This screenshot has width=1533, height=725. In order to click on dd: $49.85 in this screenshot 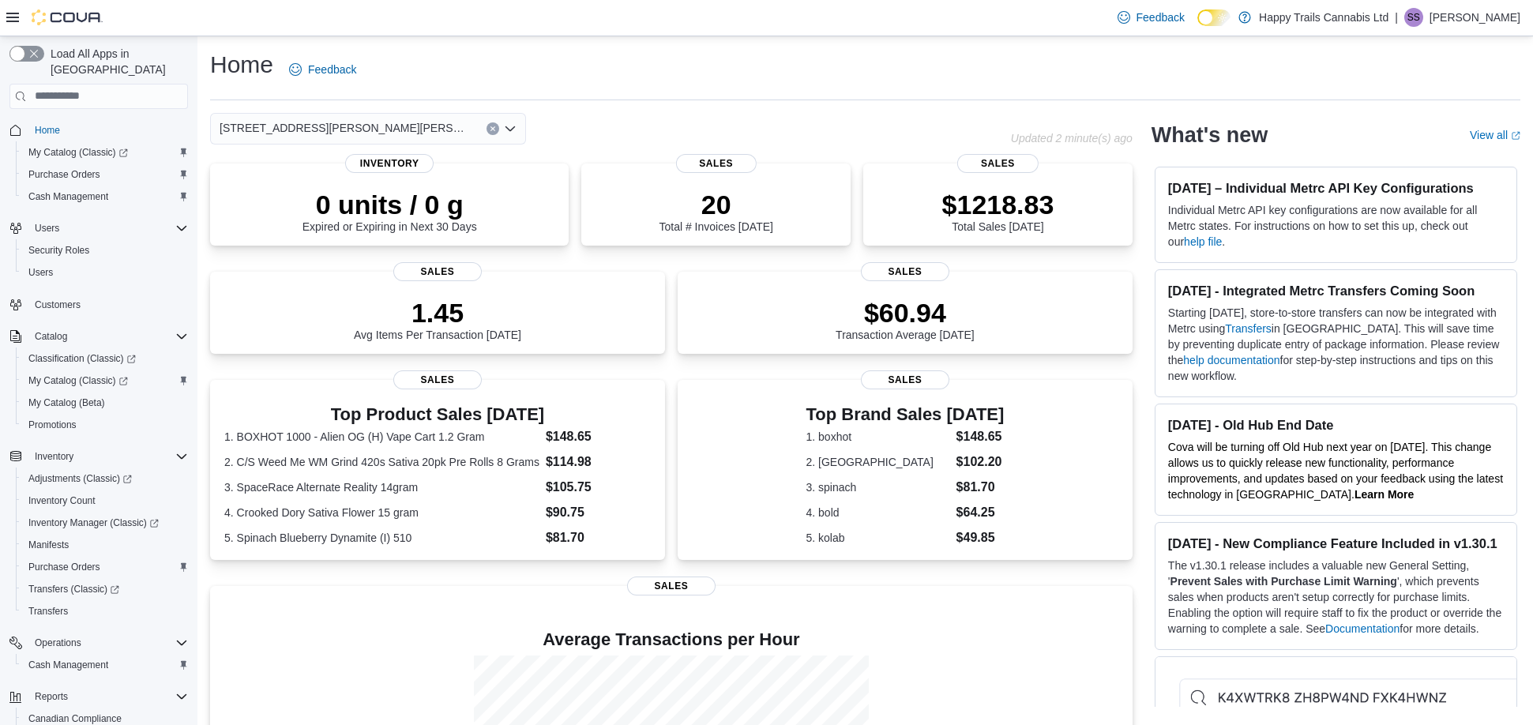, I will do `click(980, 538)`.